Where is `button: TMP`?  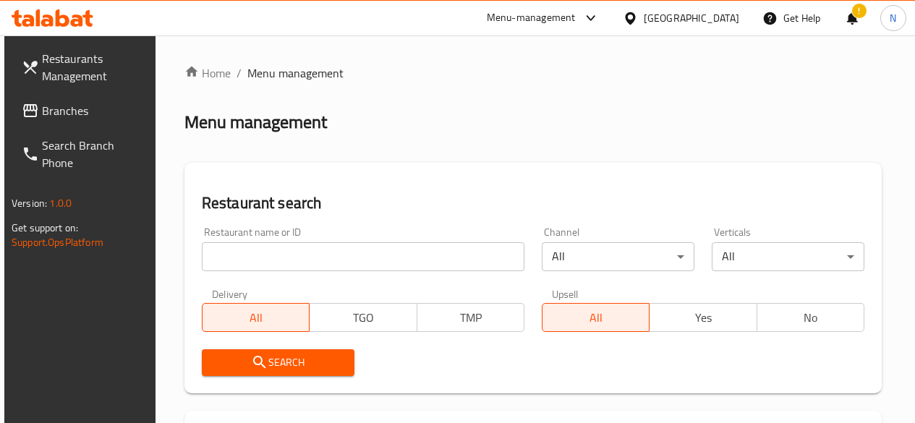 button: TMP is located at coordinates (470, 318).